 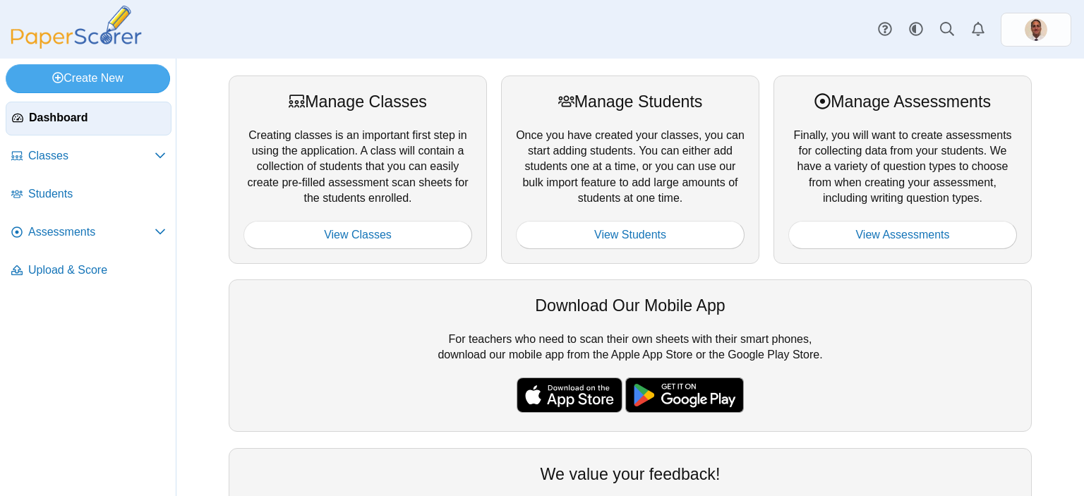 I want to click on span: Assessments, so click(x=91, y=232).